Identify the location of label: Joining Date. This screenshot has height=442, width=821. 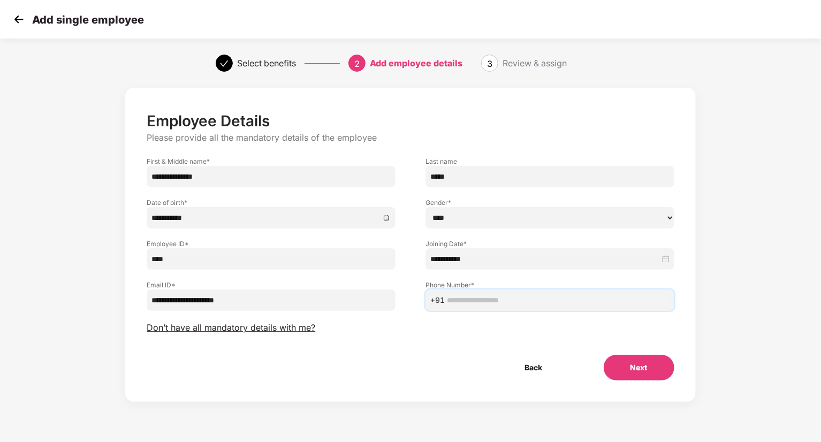
(550, 243).